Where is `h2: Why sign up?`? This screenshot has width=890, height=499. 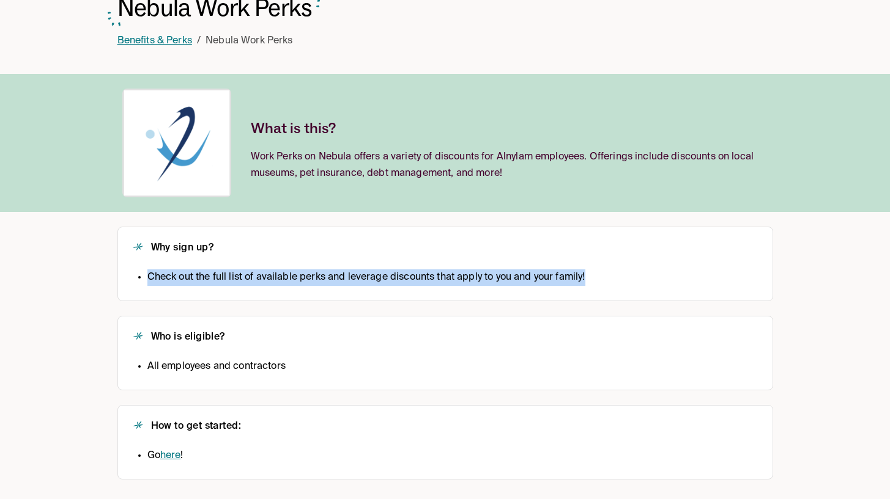 h2: Why sign up? is located at coordinates (182, 248).